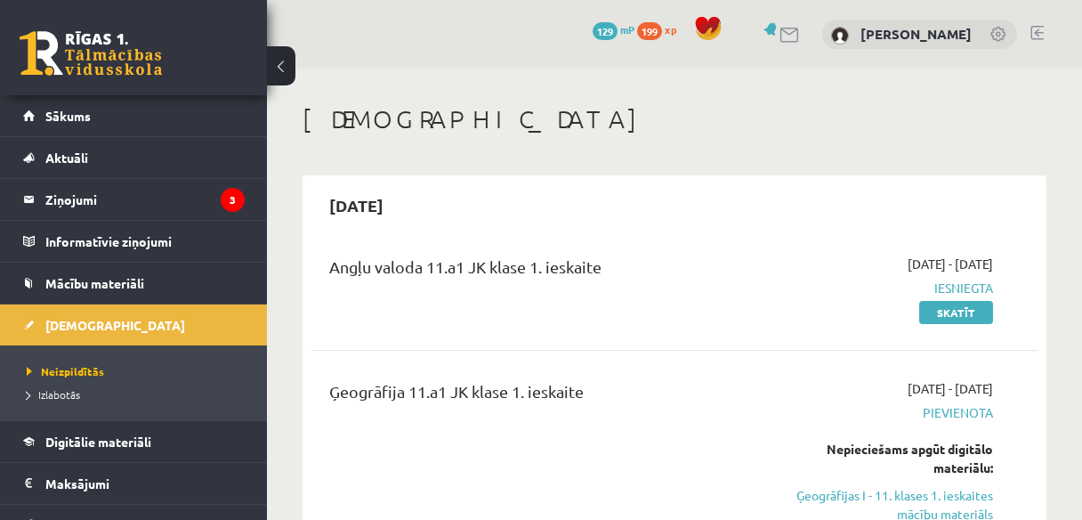 Image resolution: width=1082 pixels, height=520 pixels. Describe the element at coordinates (145, 241) in the screenshot. I see `legend: Informatīvie ziņojumi` at that location.